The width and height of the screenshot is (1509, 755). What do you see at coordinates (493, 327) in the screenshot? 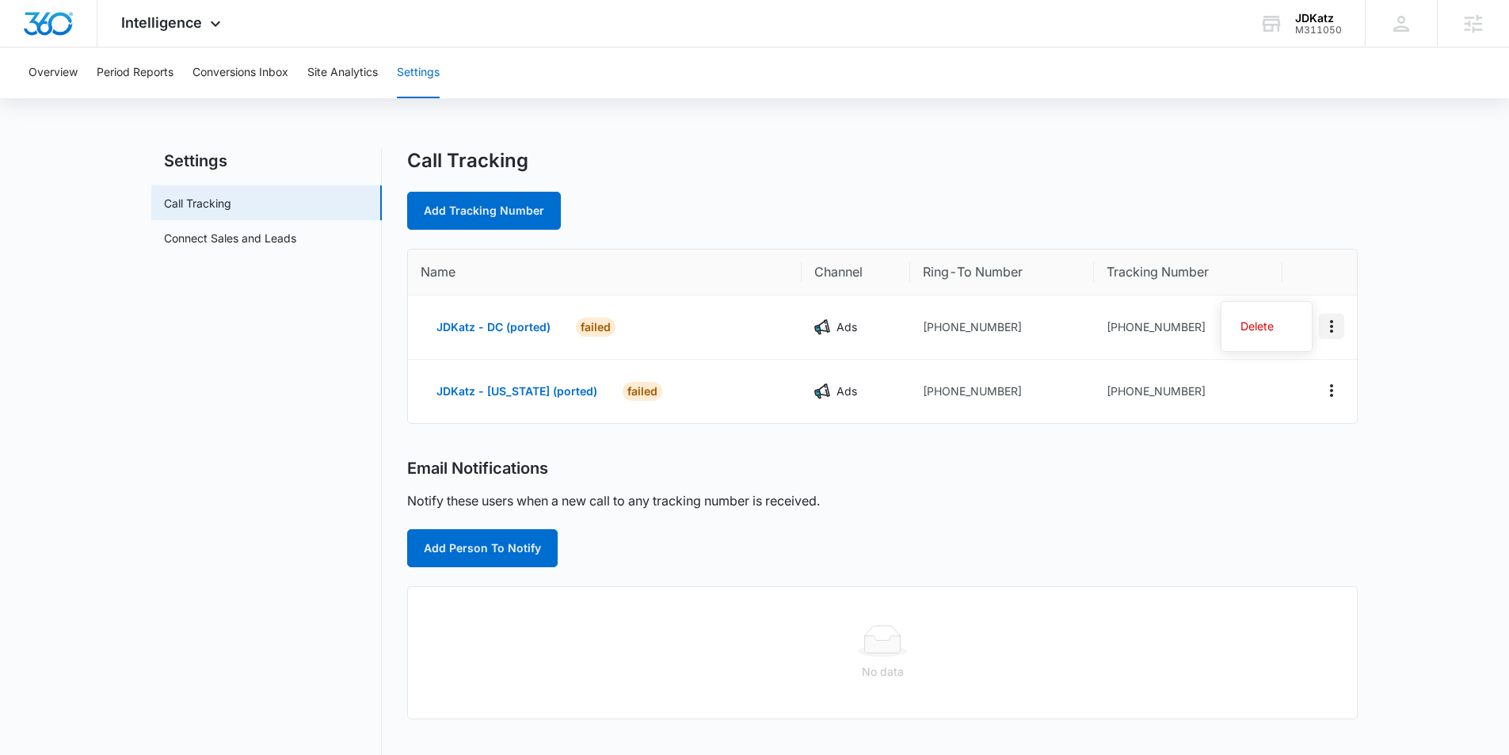
I see `button: JDKatz - DC (ported)` at bounding box center [493, 327].